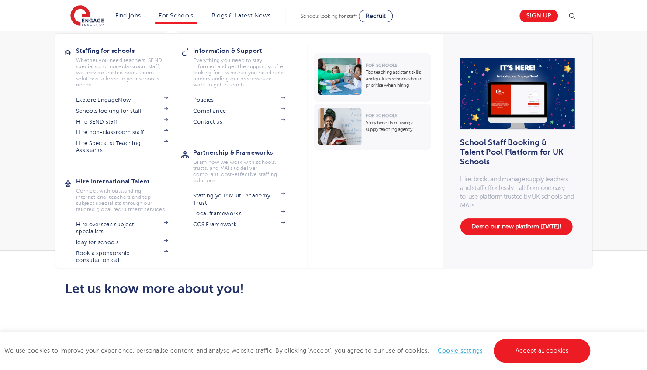  Describe the element at coordinates (235, 289) in the screenshot. I see `h2: Let us know more about you!` at that location.